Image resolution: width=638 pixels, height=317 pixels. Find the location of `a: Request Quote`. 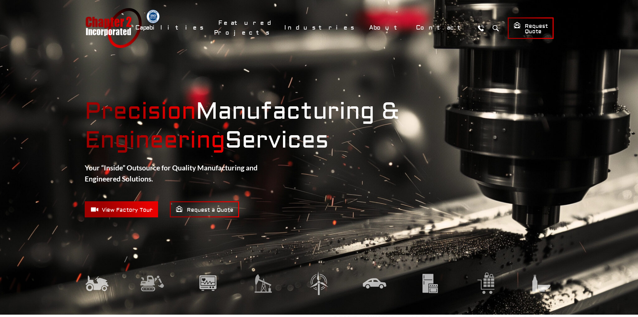

a: Request Quote is located at coordinates (531, 28).